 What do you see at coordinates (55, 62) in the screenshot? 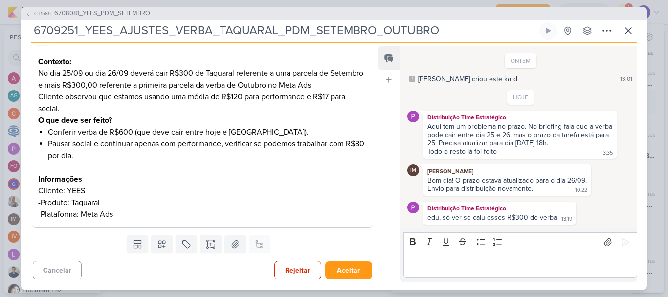
I see `strong: Contexto:` at bounding box center [55, 62].